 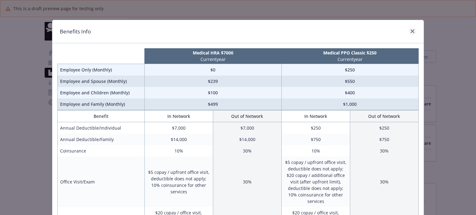 I want to click on a: close, so click(x=412, y=31).